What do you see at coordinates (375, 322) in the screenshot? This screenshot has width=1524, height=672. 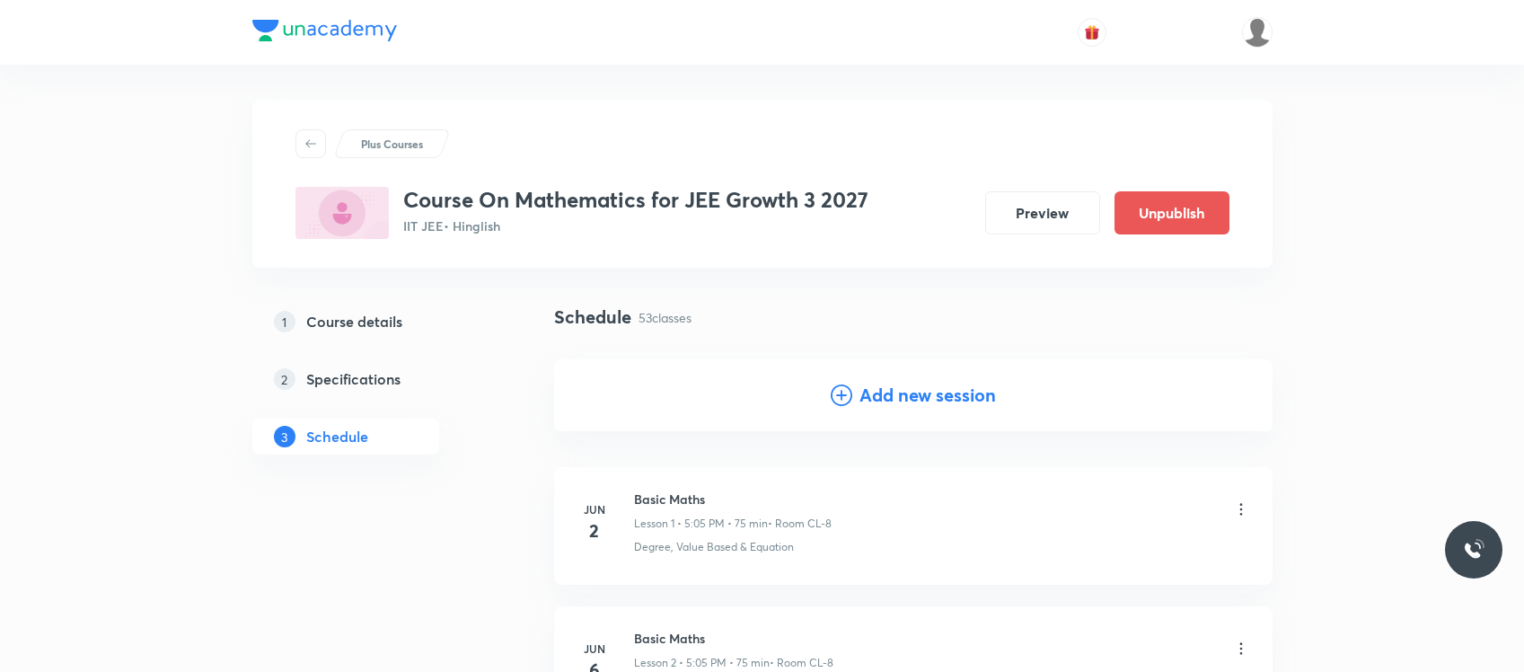 I see `a: 1Course details` at bounding box center [375, 322].